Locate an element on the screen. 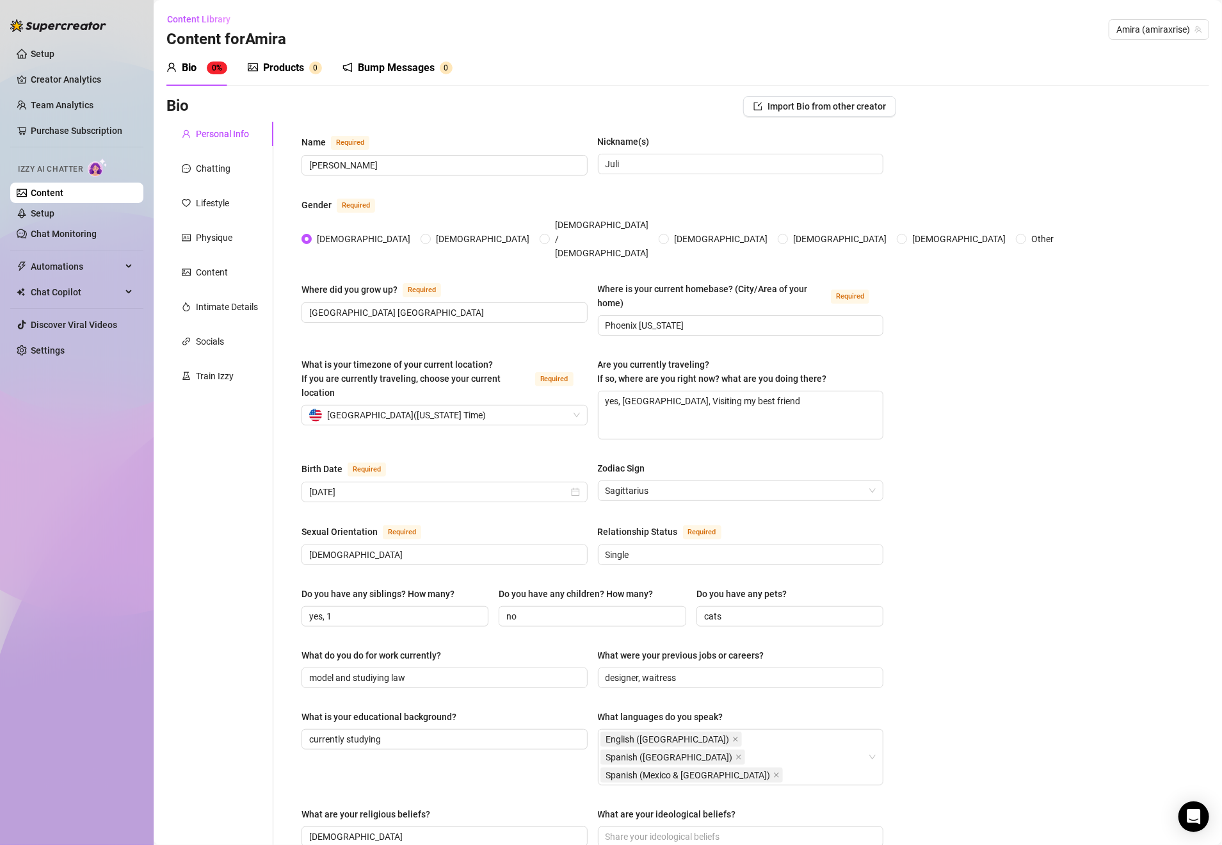 This screenshot has width=1222, height=845. input: Where is your current homebase? (City/Area of your home) is located at coordinates (740, 325).